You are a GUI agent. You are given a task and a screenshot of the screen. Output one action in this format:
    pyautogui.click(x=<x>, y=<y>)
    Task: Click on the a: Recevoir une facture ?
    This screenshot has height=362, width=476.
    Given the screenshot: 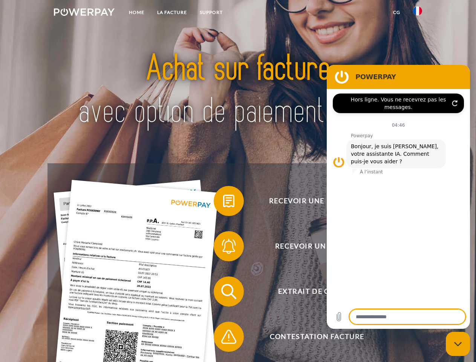 What is the action you would take?
    pyautogui.click(x=312, y=201)
    